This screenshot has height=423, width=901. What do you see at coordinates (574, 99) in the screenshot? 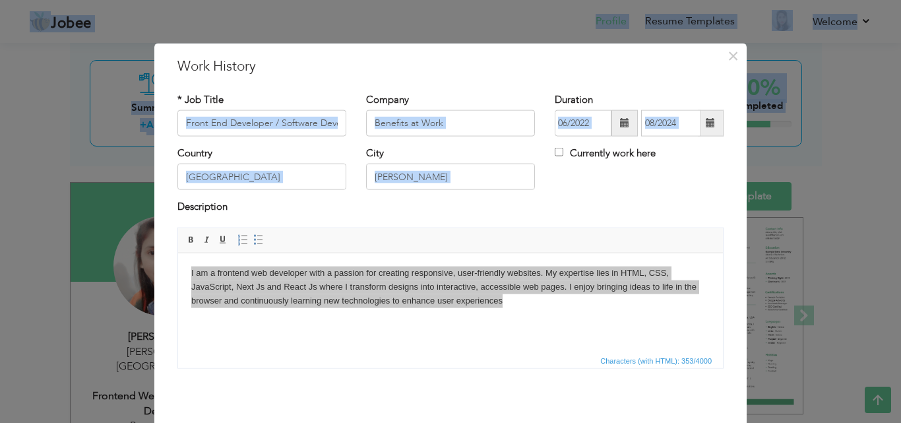
I see `label: Duration` at bounding box center [574, 99].